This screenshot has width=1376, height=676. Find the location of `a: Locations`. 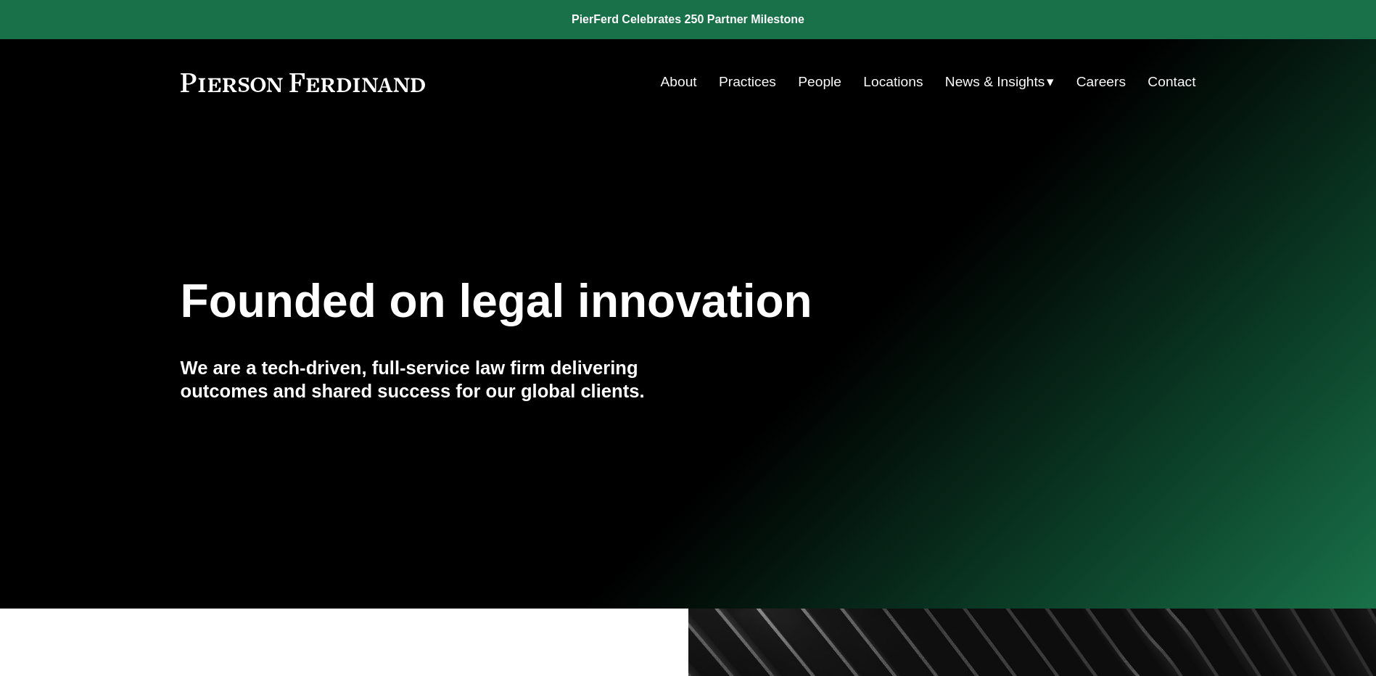

a: Locations is located at coordinates (893, 82).